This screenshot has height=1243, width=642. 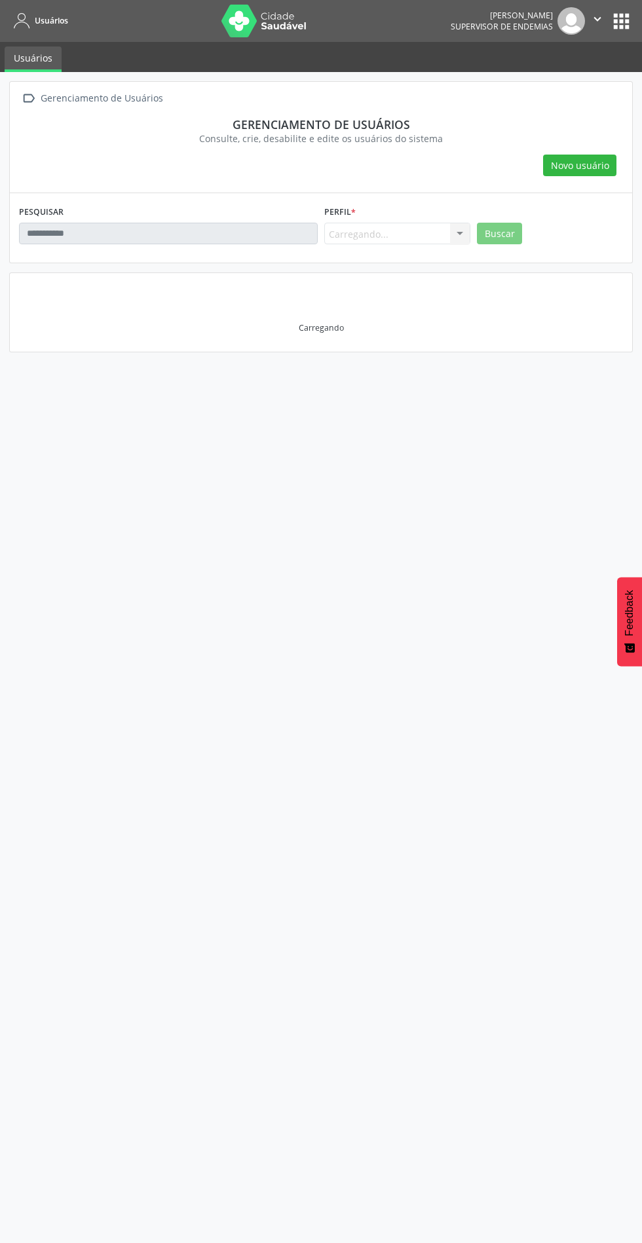 What do you see at coordinates (621, 21) in the screenshot?
I see `button: apps` at bounding box center [621, 21].